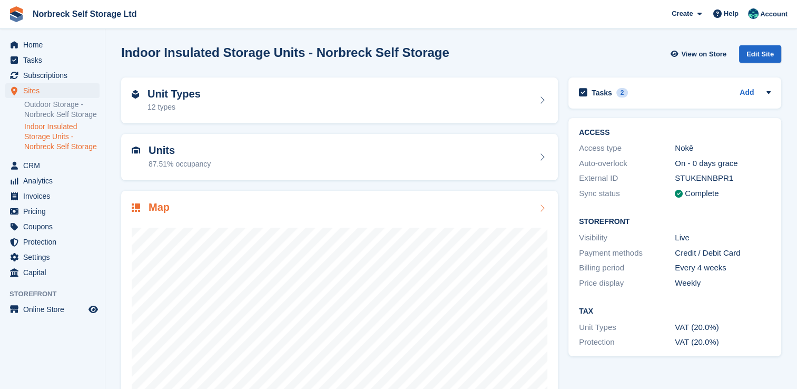 This screenshot has height=389, width=797. What do you see at coordinates (627, 193) in the screenshot?
I see `div: Sync status` at bounding box center [627, 193].